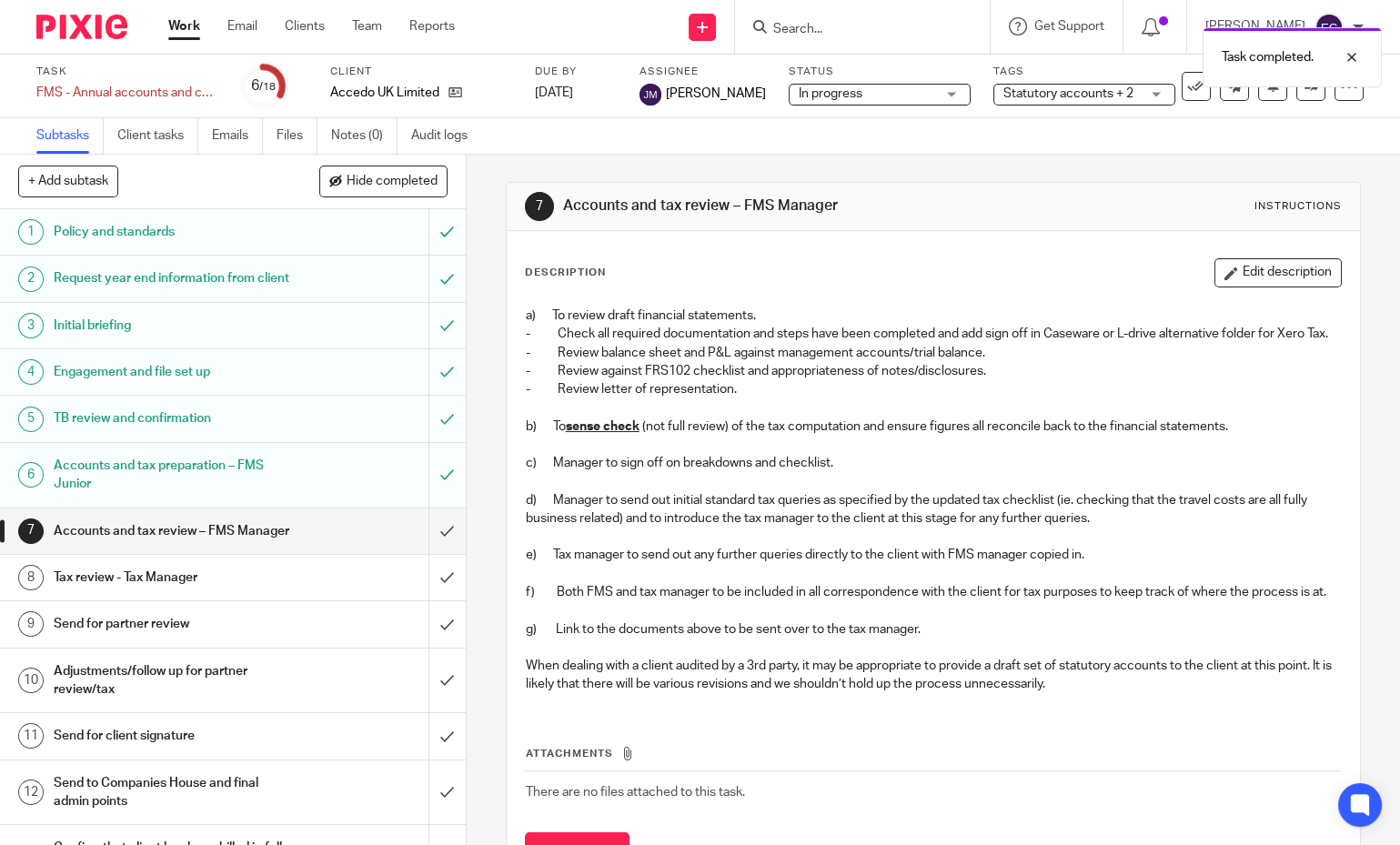 The image size is (1400, 845). Describe the element at coordinates (364, 135) in the screenshot. I see `a: Notes (0)` at that location.